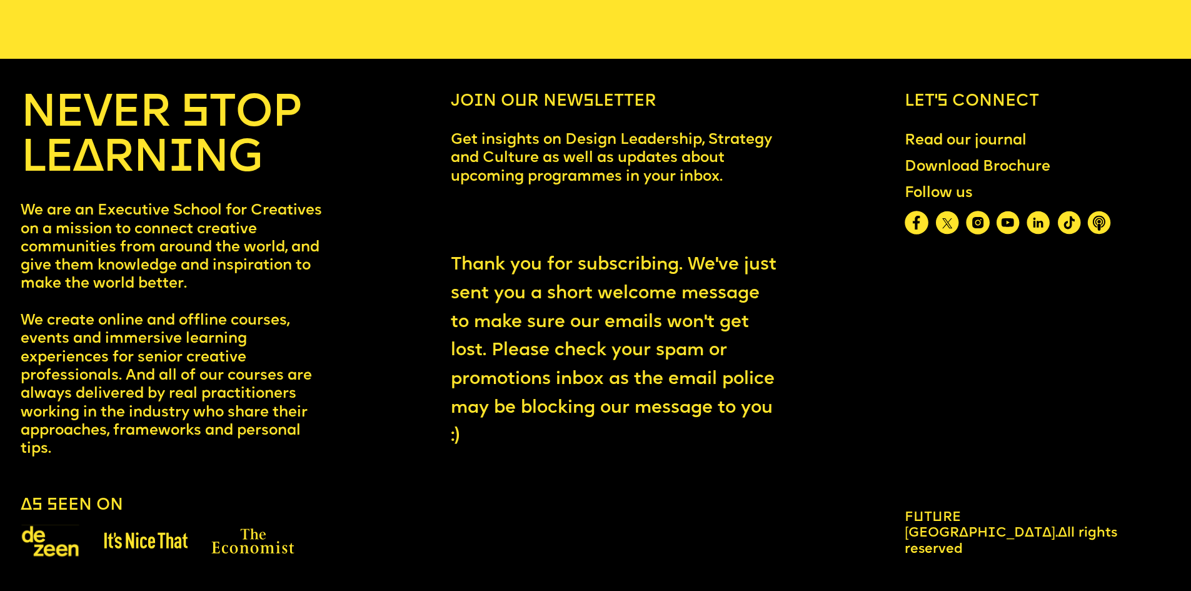  Describe the element at coordinates (616, 159) in the screenshot. I see `p: Get insights on Design Leadership, Strategy and Culture as well as updates about upcoming program...` at that location.